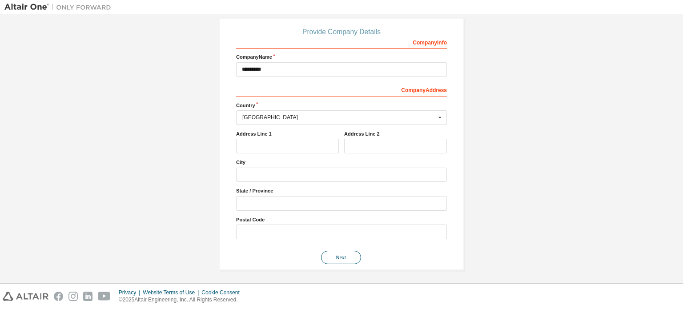 This screenshot has width=683, height=309. I want to click on img: facebook.svg, so click(58, 296).